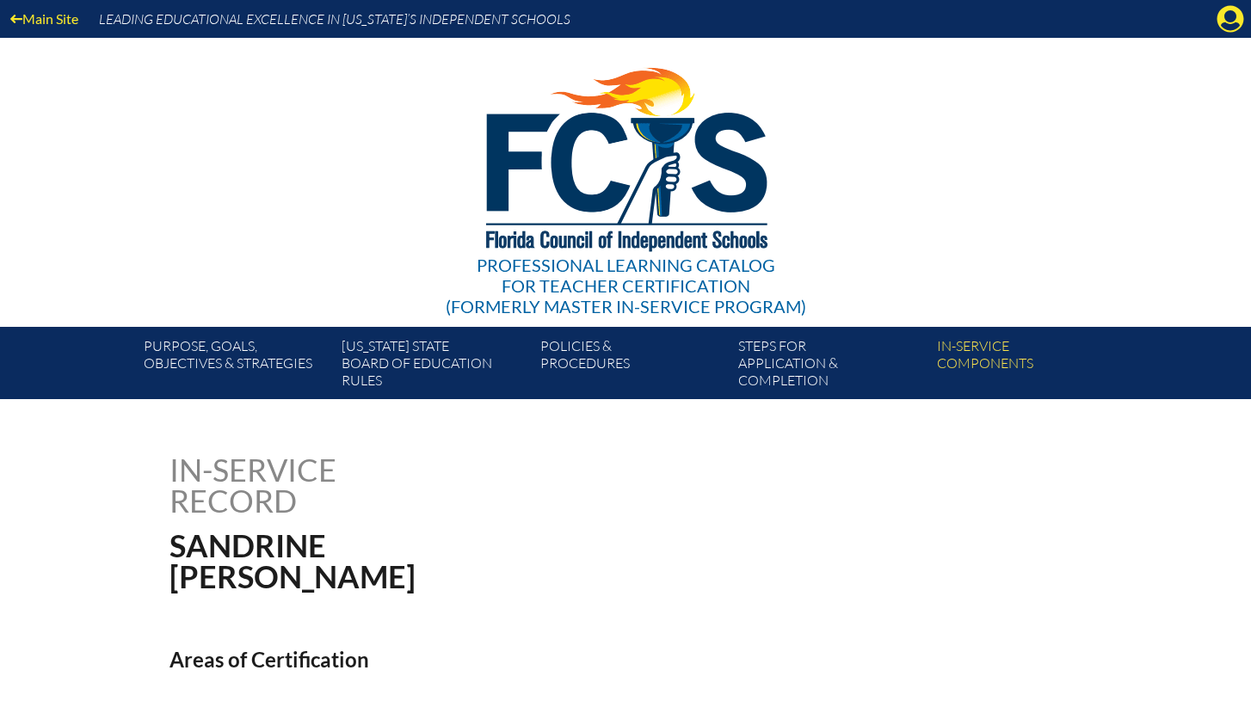 The height and width of the screenshot is (701, 1251). I want to click on a: Policies &Procedures, so click(632, 366).